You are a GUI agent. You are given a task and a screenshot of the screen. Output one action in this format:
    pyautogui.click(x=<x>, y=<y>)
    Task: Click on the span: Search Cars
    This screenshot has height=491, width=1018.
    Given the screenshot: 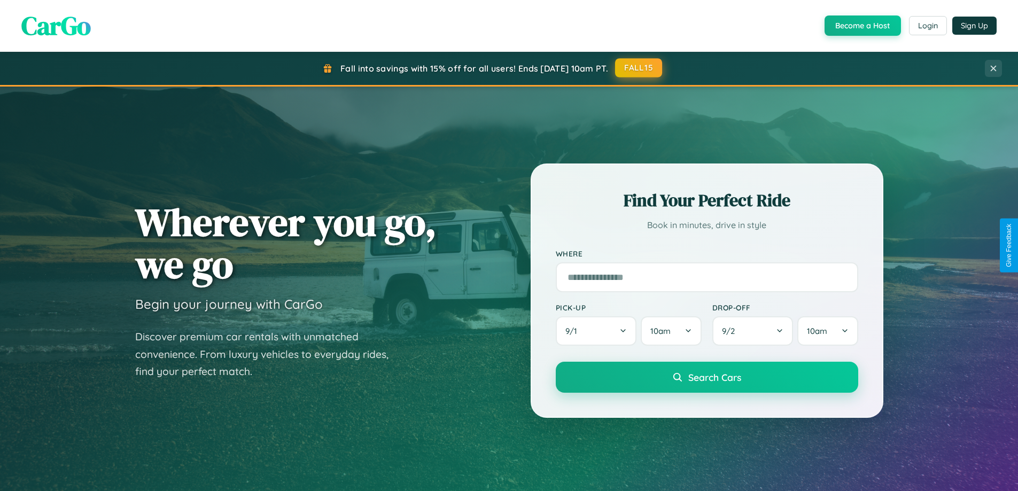 What is the action you would take?
    pyautogui.click(x=715, y=377)
    